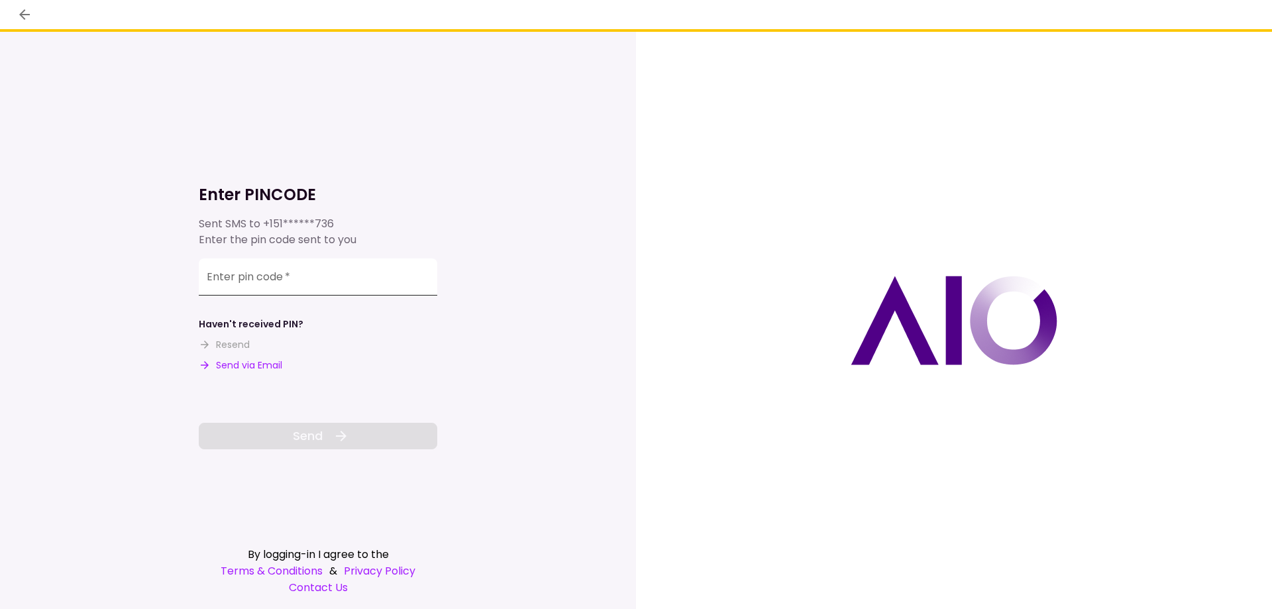  Describe the element at coordinates (318, 436) in the screenshot. I see `button: Send` at that location.